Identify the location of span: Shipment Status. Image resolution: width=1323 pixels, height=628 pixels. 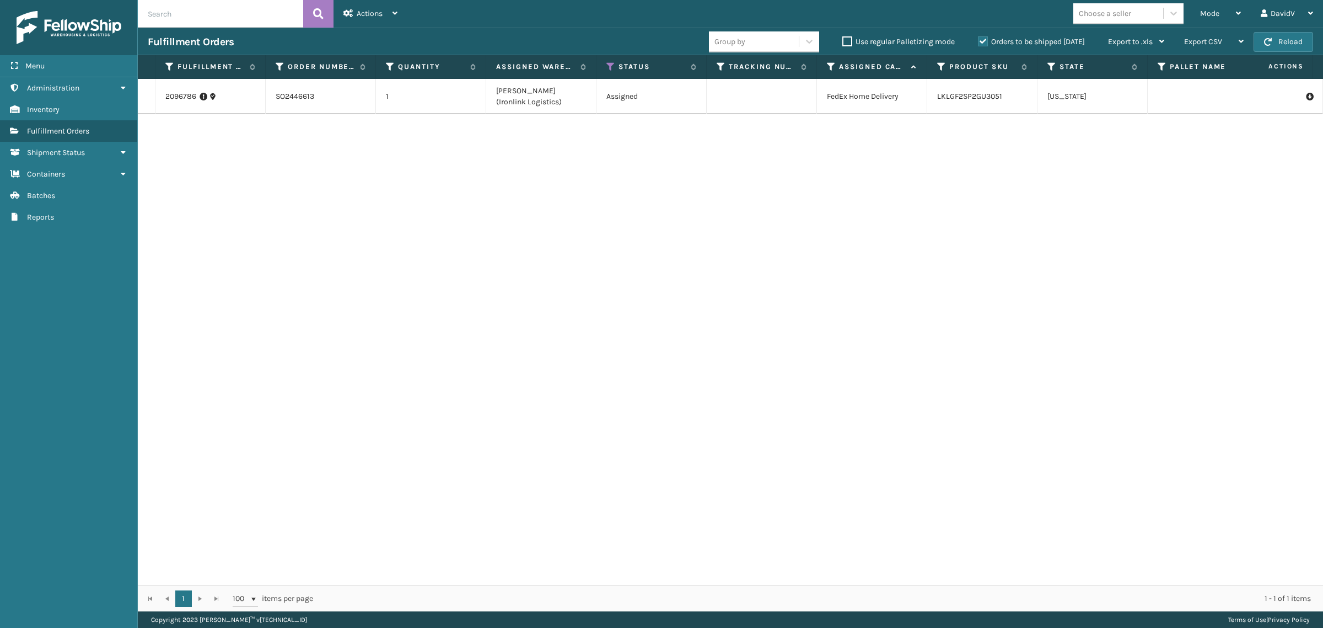
(56, 152).